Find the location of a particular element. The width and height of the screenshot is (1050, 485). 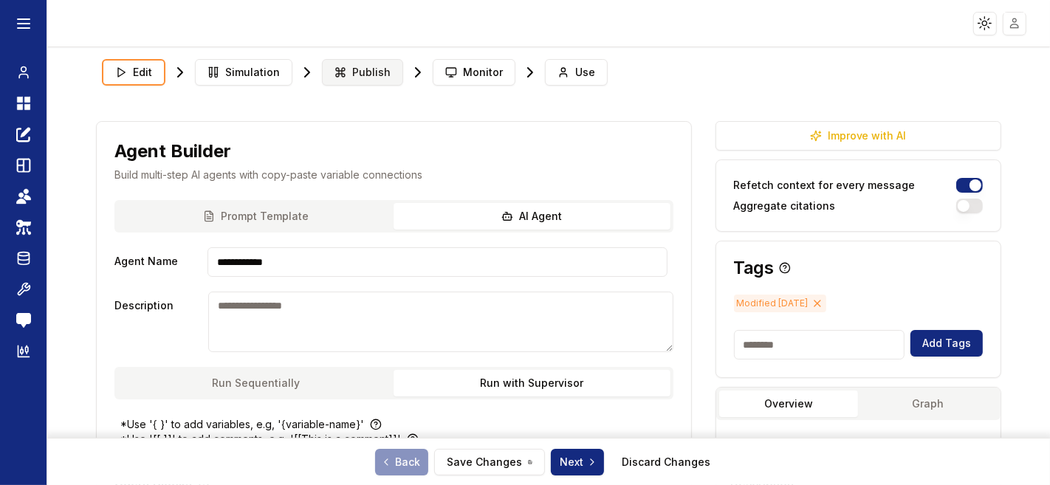

button: Run Sequentially is located at coordinates (256, 383).